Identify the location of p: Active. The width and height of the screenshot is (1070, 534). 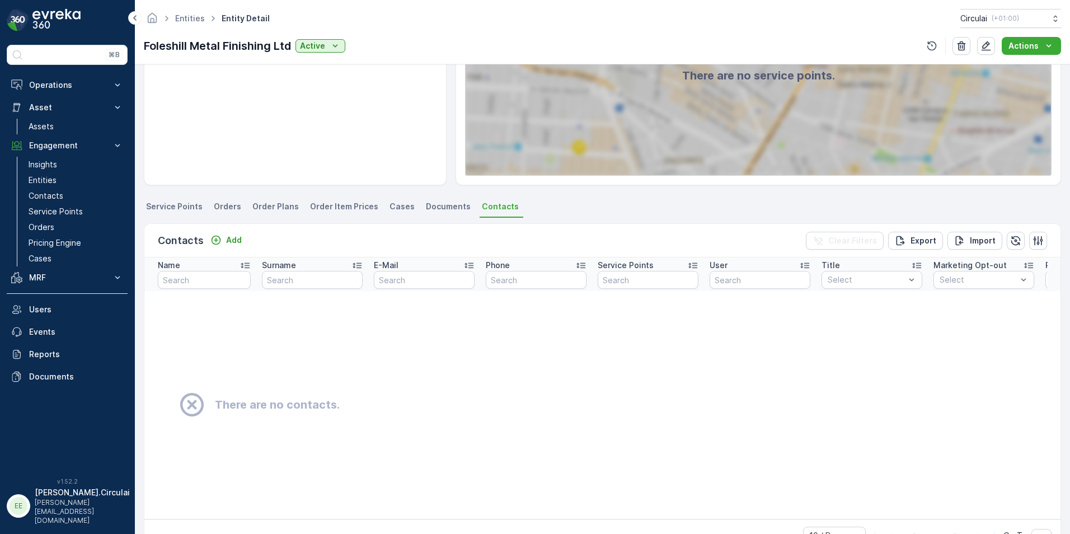
(312, 46).